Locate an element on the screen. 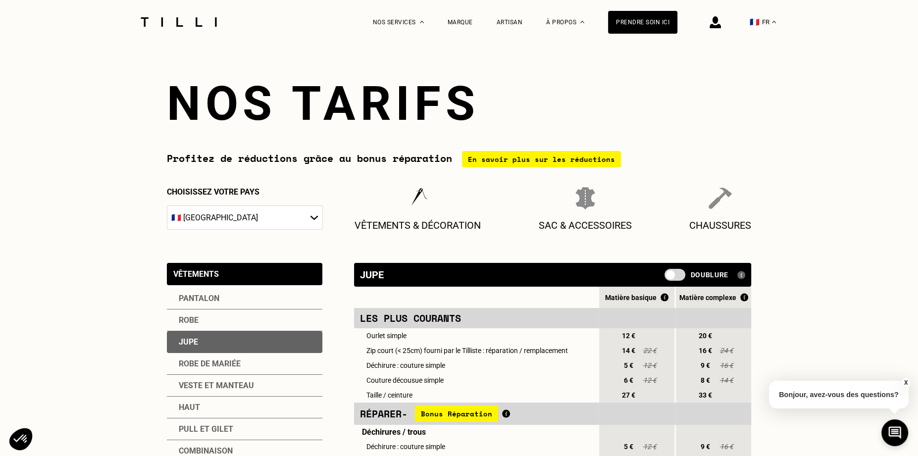 The height and width of the screenshot is (456, 918). p: Chaussures is located at coordinates (720, 225).